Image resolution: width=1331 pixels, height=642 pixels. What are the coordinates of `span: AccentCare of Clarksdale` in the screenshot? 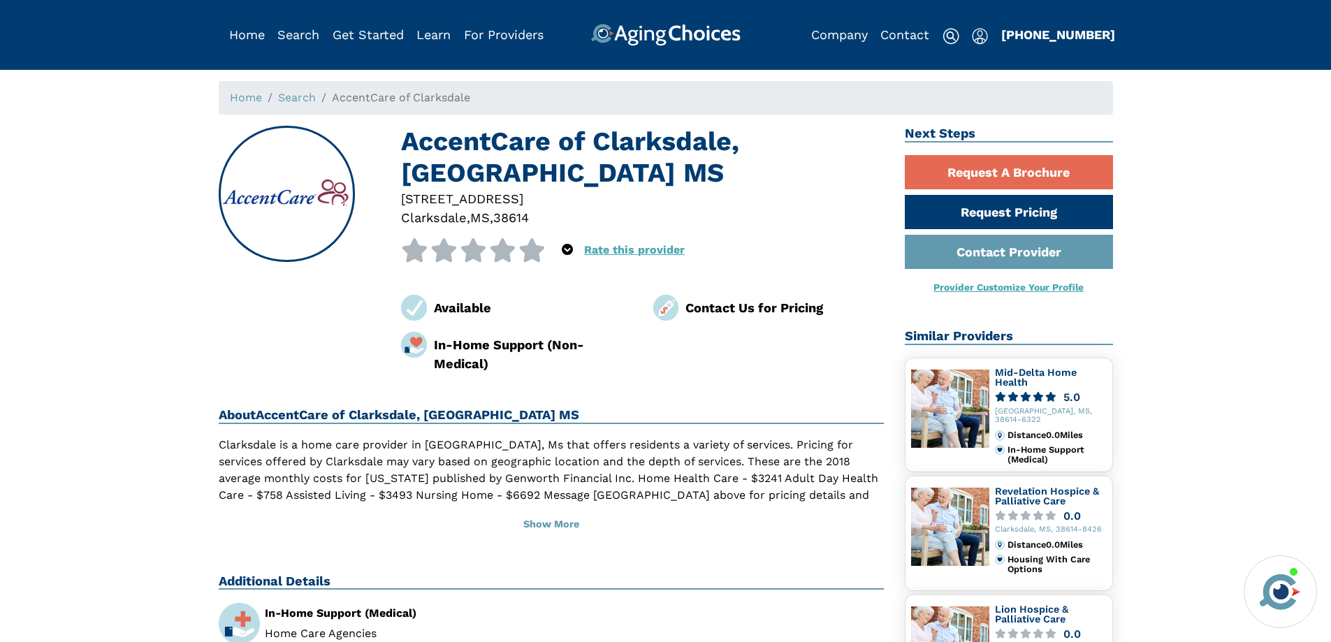 It's located at (401, 97).